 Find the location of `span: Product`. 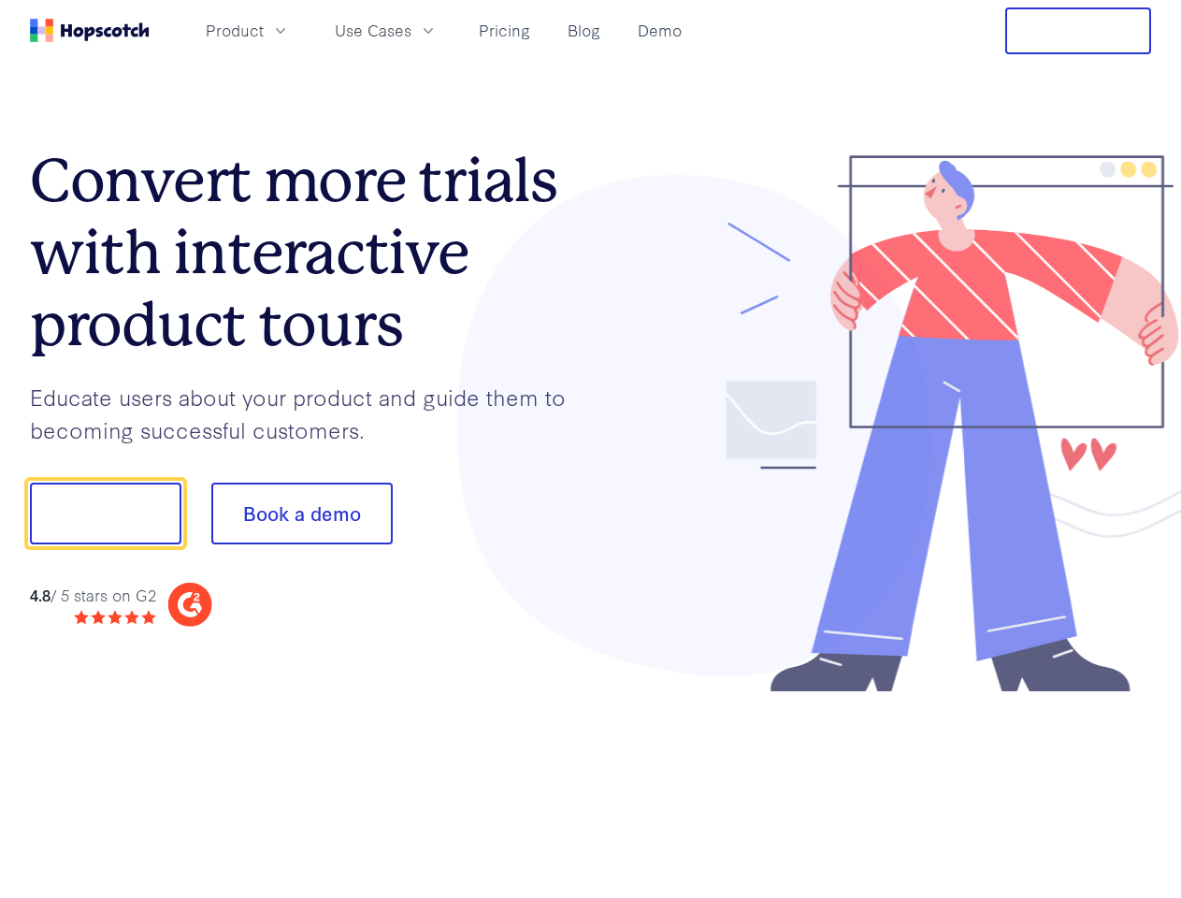

span: Product is located at coordinates (235, 30).